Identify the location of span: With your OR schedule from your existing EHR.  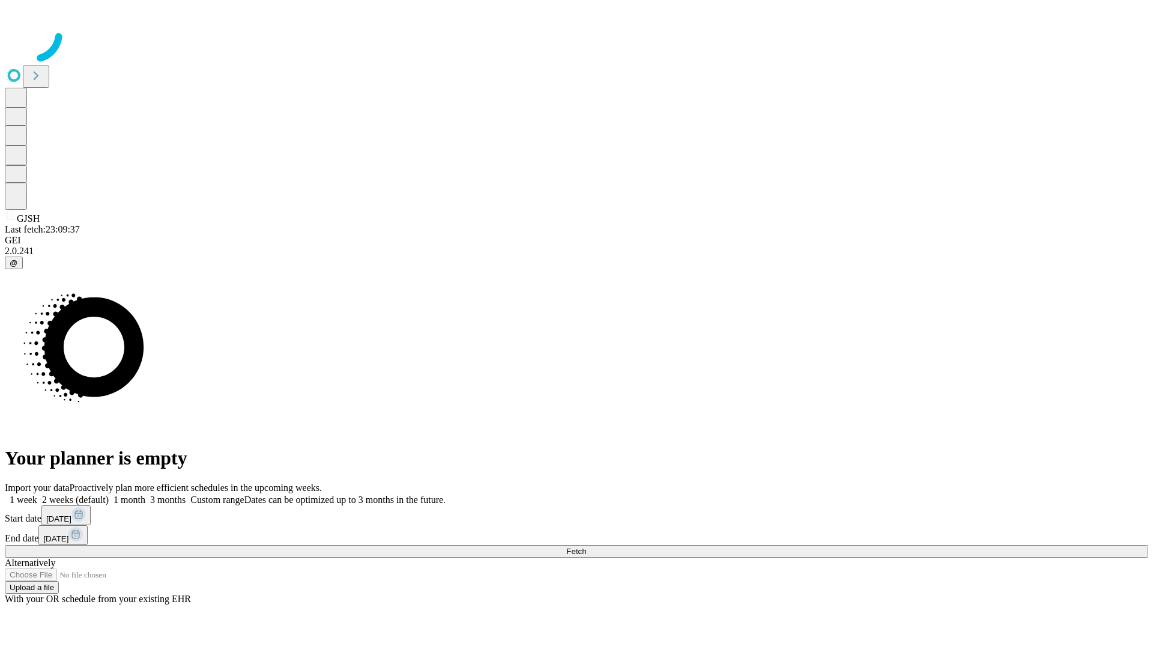
(98, 598).